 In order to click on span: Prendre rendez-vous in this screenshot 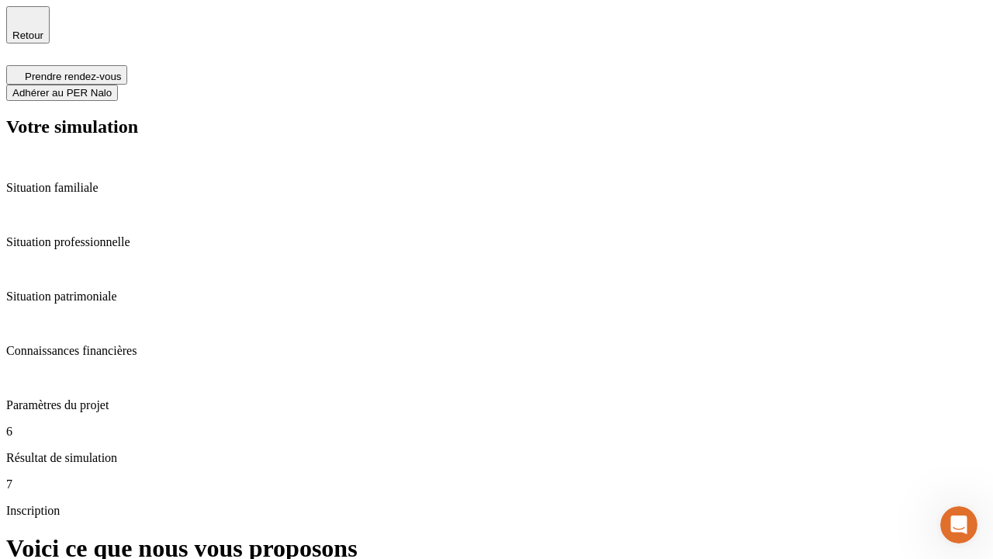, I will do `click(73, 76)`.